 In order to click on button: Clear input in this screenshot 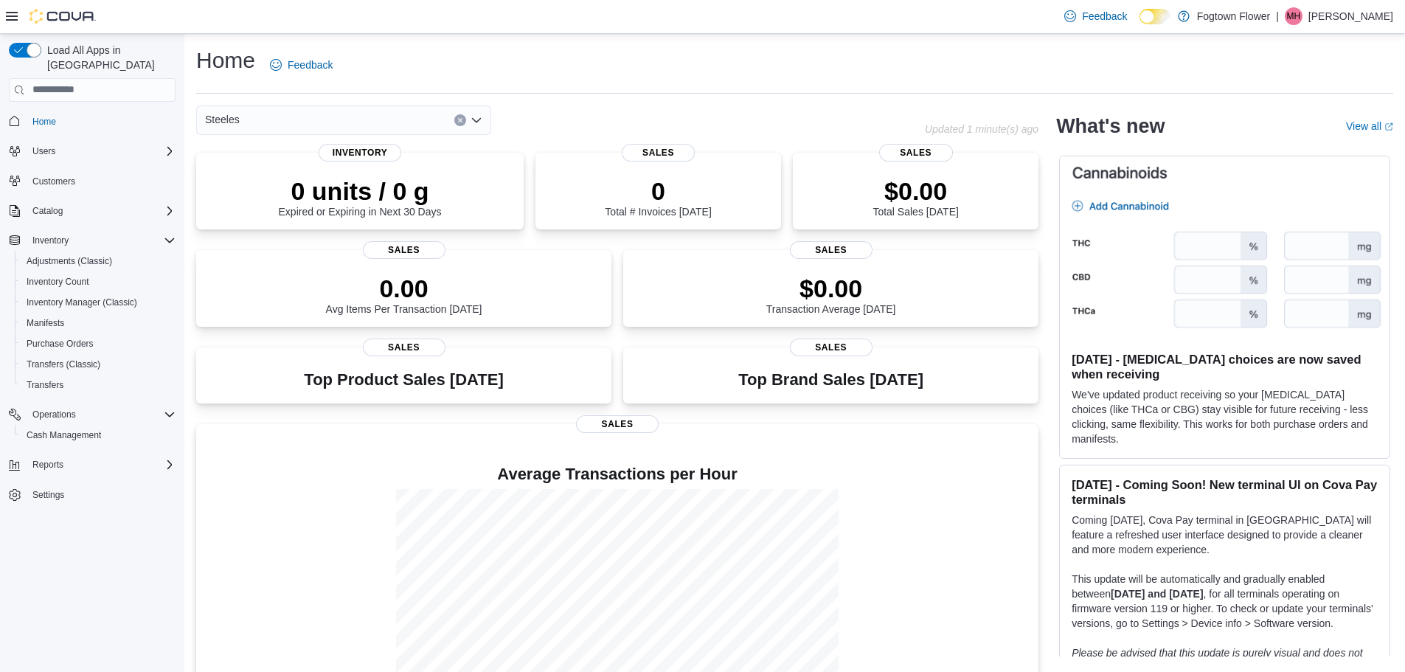, I will do `click(460, 120)`.